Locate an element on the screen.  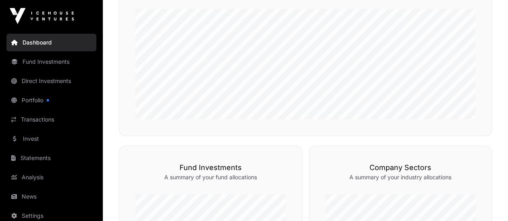
p: A summary of your fund allocations is located at coordinates (211, 178).